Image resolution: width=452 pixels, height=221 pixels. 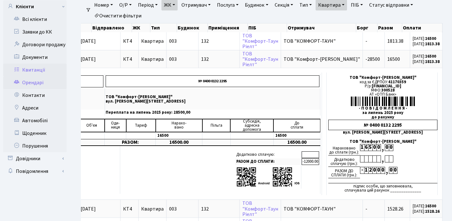 I want to click on p: № 0400 0132 2295, so click(x=213, y=81).